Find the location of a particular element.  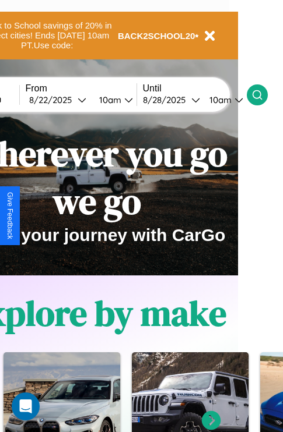

button: 8/22/2025 is located at coordinates (58, 100).